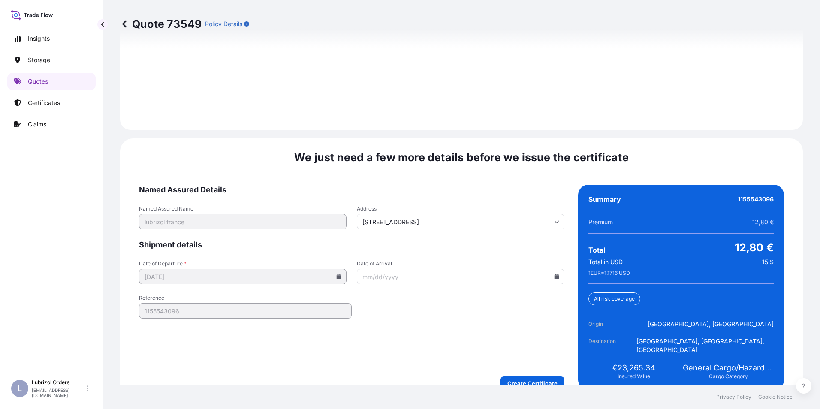 The image size is (820, 409). What do you see at coordinates (161, 24) in the screenshot?
I see `p: Quote 73549` at bounding box center [161, 24].